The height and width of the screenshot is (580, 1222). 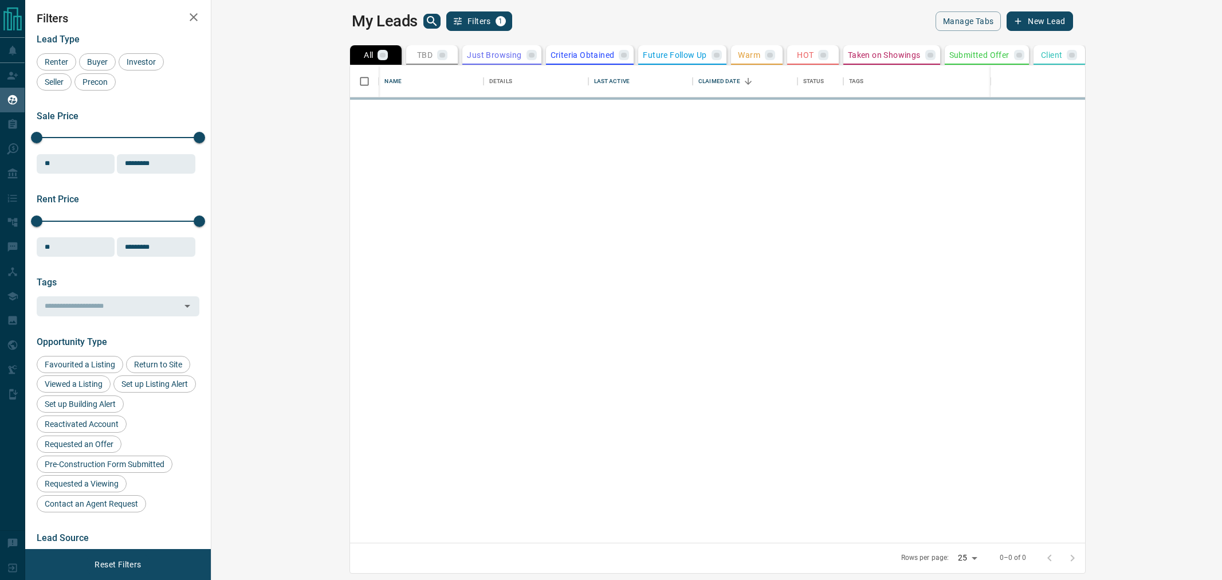 What do you see at coordinates (104, 464) in the screenshot?
I see `span: Pre-Construction Form Submitted` at bounding box center [104, 464].